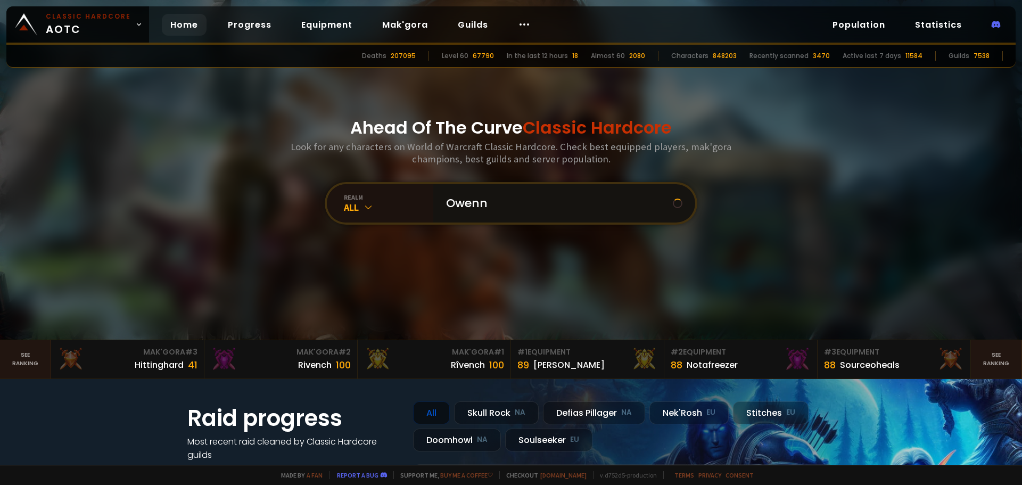 The width and height of the screenshot is (1022, 485). What do you see at coordinates (739, 475) in the screenshot?
I see `a: Consent` at bounding box center [739, 475].